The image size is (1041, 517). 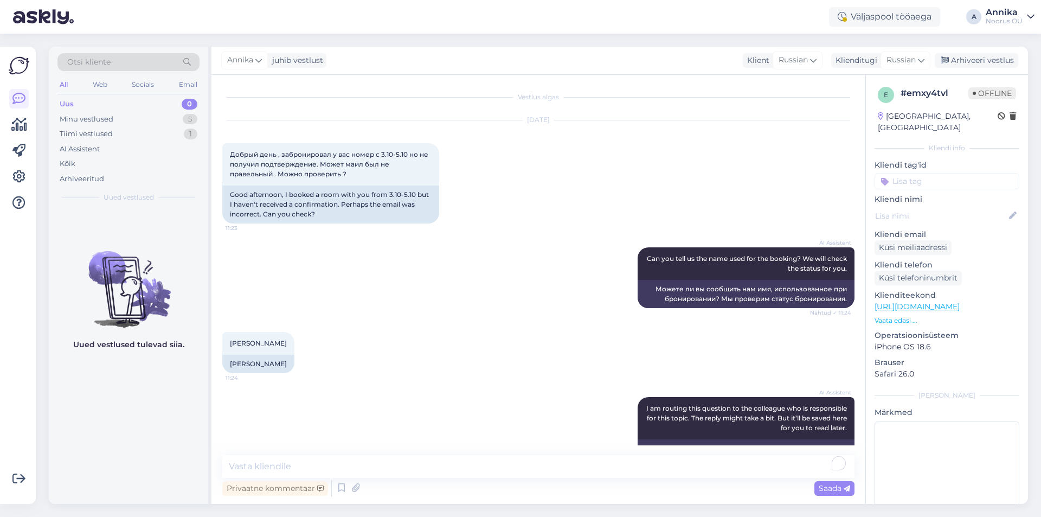 What do you see at coordinates (947, 148) in the screenshot?
I see `div: Kliendi info` at bounding box center [947, 148].